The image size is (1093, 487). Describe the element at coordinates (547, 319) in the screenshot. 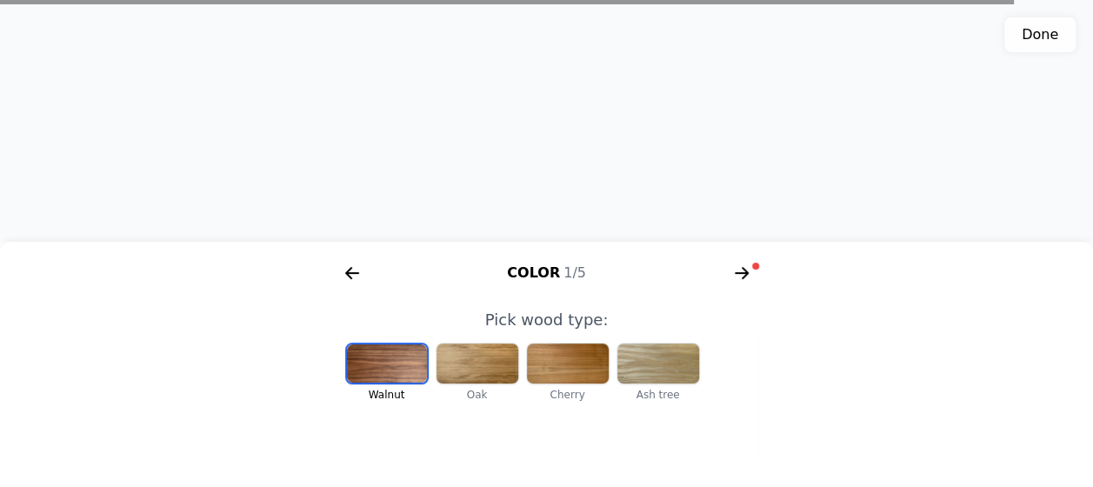

I see `span: Pick wood type:` at that location.